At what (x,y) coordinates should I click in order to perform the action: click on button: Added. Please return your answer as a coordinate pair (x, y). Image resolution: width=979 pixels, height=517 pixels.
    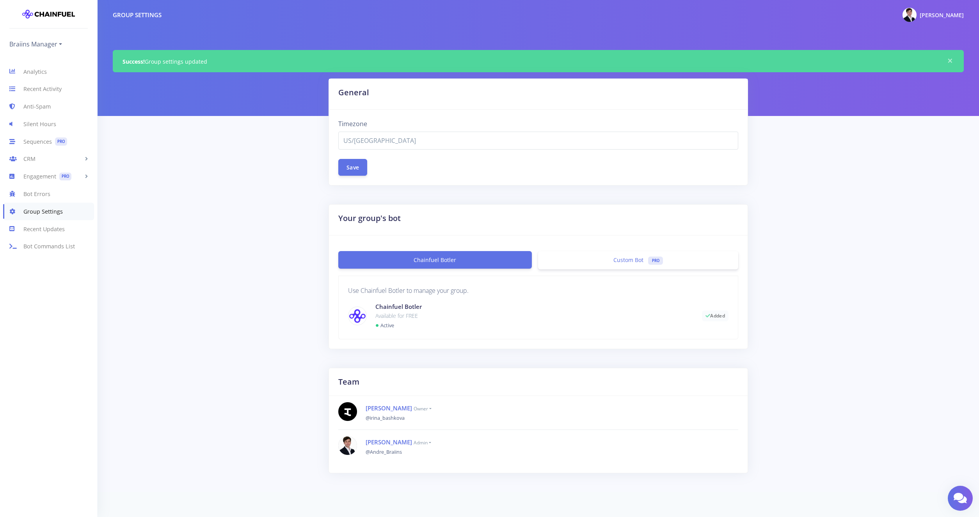
    Looking at the image, I should click on (715, 316).